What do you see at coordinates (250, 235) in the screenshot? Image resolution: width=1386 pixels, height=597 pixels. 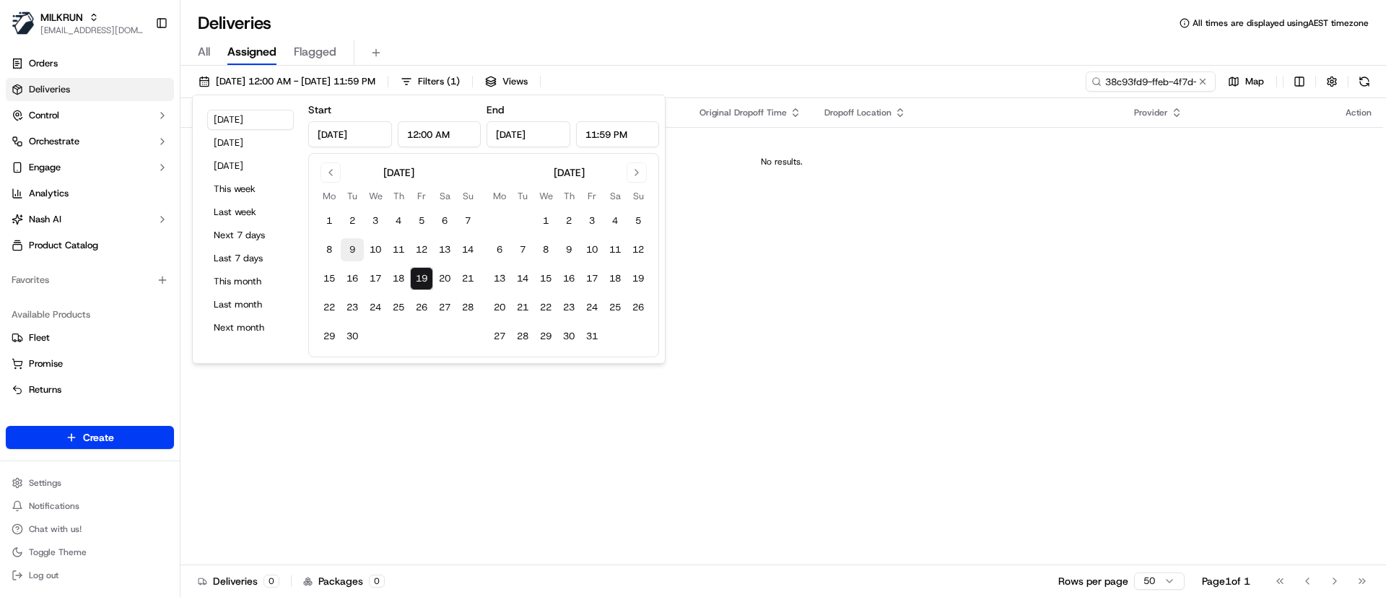 I see `button: Next 7 days` at bounding box center [250, 235].